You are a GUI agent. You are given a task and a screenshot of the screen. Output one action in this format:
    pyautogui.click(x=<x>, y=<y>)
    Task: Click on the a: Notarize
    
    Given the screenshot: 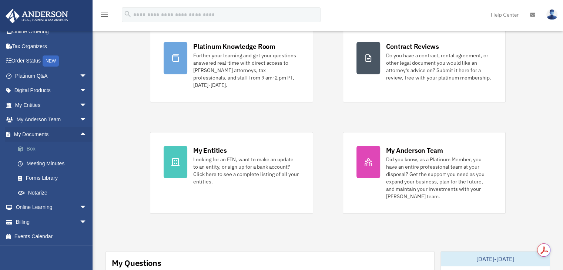 What is the action you would take?
    pyautogui.click(x=54, y=193)
    